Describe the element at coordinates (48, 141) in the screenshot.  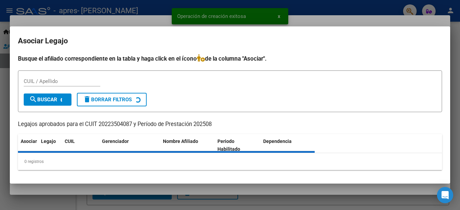
I see `span: Legajo` at that location.